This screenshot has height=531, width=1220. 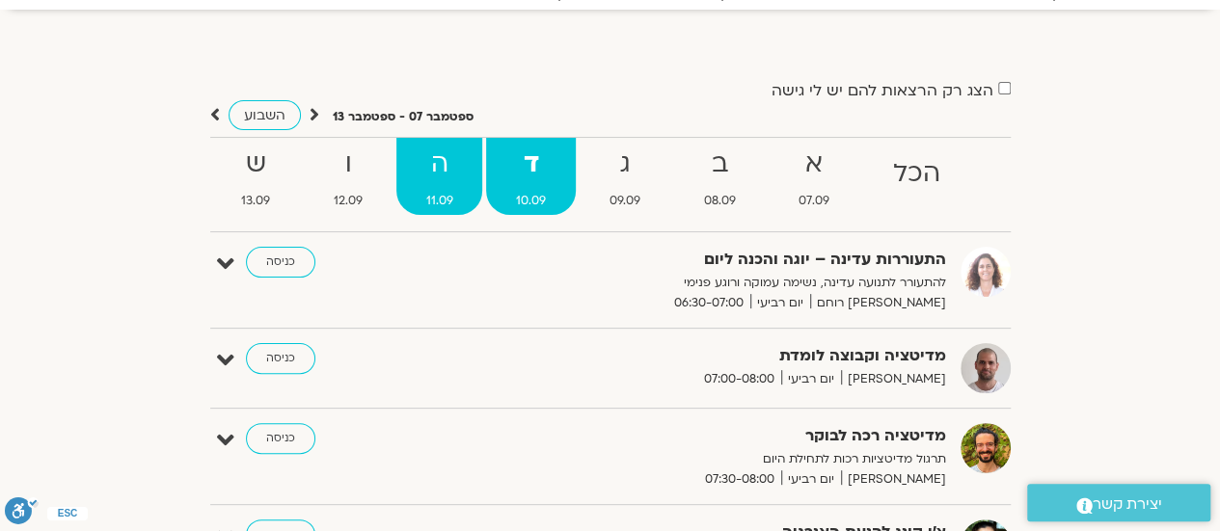 I want to click on a: ג09.09, so click(x=625, y=176).